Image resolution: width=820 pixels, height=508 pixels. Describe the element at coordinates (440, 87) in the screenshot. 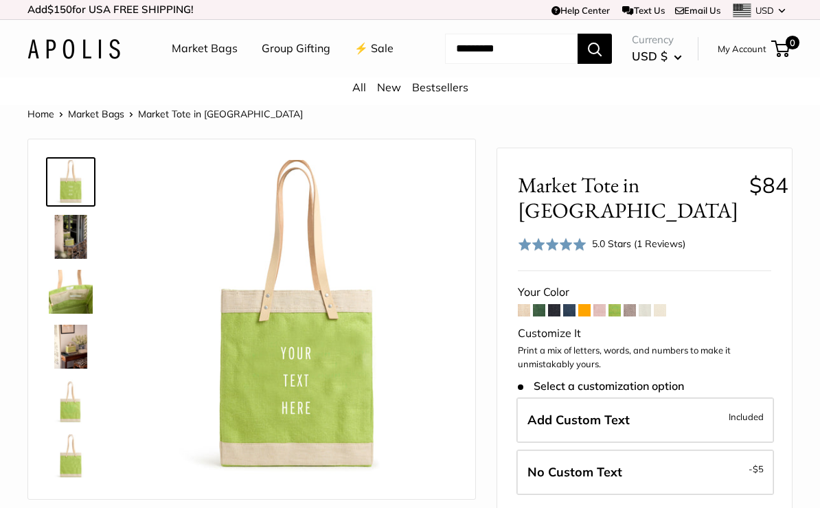

I see `a: Bestsellers` at that location.